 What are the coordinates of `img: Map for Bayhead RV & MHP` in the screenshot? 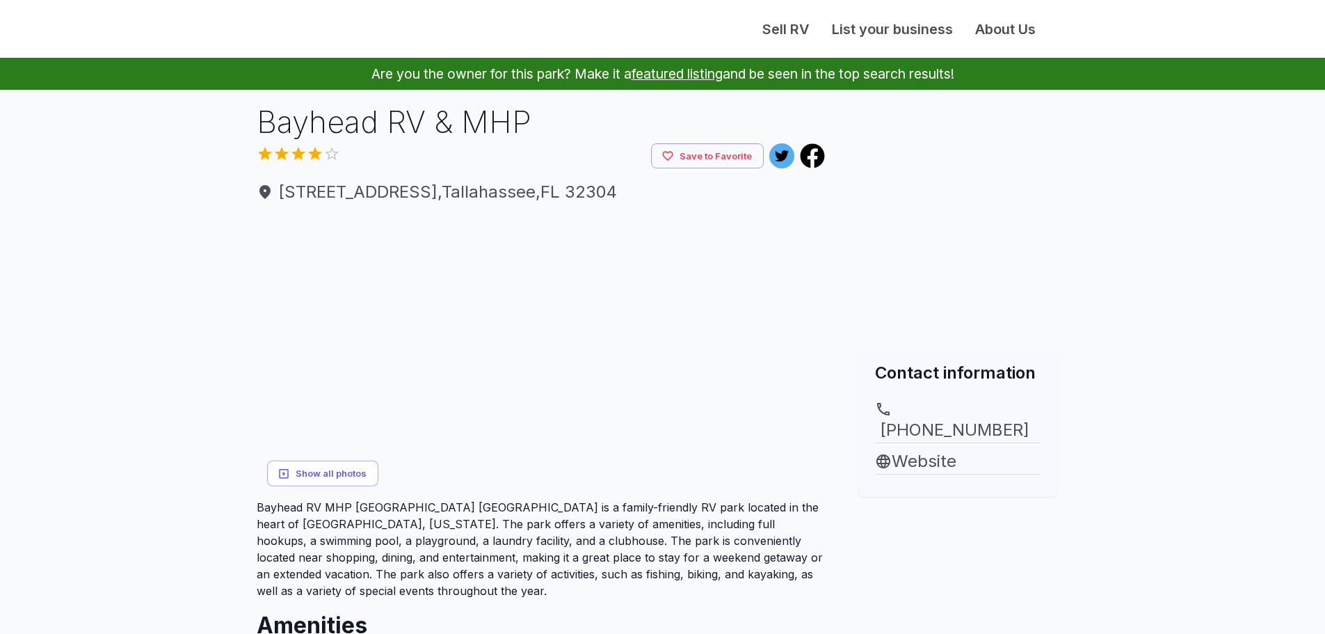 It's located at (958, 228).